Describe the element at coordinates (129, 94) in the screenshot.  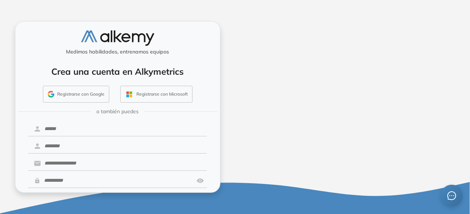
I see `img: OUTLOOK_ICON` at that location.